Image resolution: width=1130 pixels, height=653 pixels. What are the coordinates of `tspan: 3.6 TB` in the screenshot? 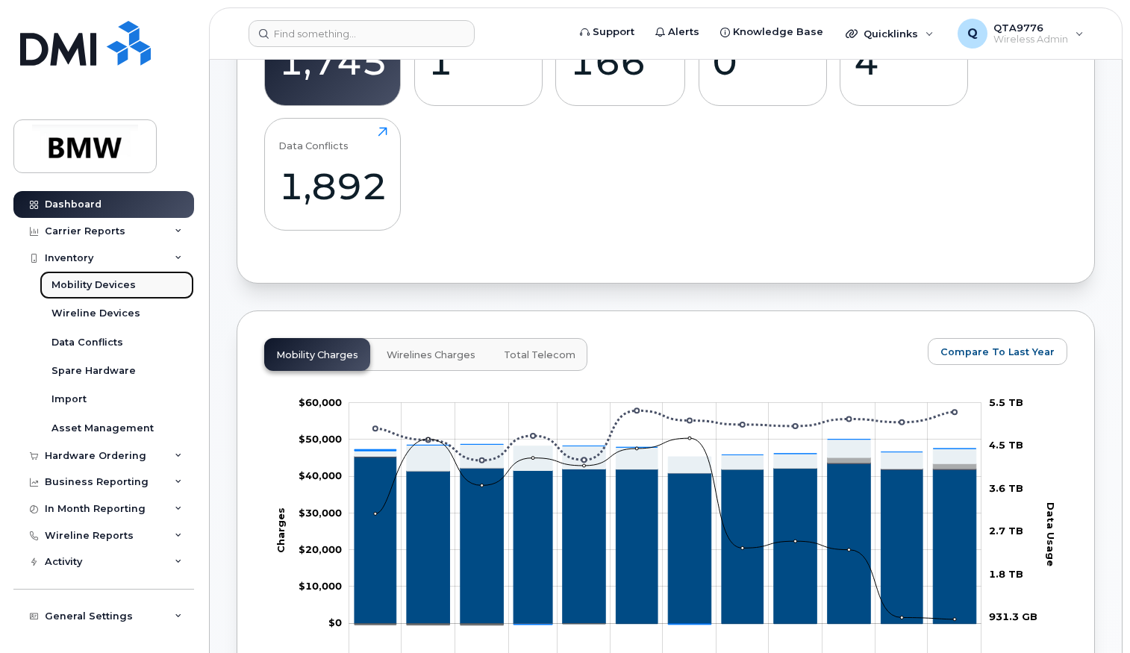 It's located at (1006, 488).